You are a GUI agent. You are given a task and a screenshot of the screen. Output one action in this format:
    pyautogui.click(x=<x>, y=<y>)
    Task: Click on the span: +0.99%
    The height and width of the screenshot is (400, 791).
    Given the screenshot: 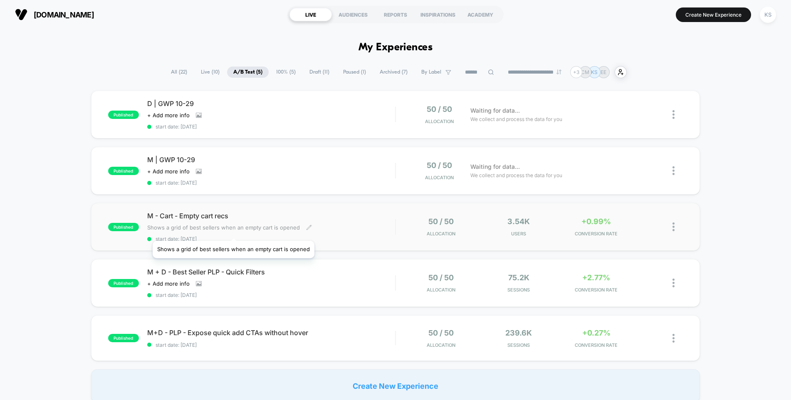 What is the action you would take?
    pyautogui.click(x=596, y=221)
    